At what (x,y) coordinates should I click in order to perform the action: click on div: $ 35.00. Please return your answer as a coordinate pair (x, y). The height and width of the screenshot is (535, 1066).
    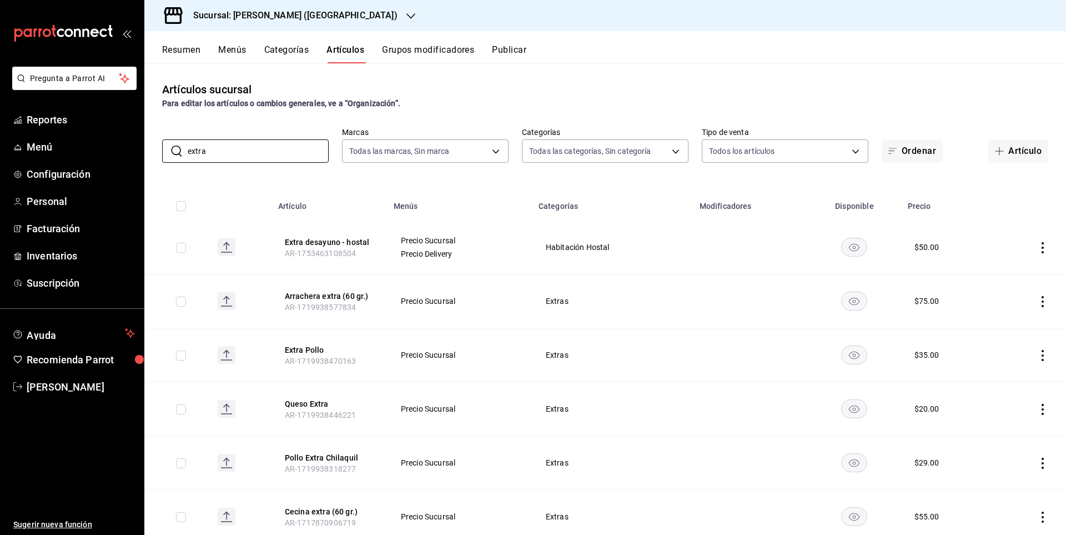
    Looking at the image, I should click on (927, 355).